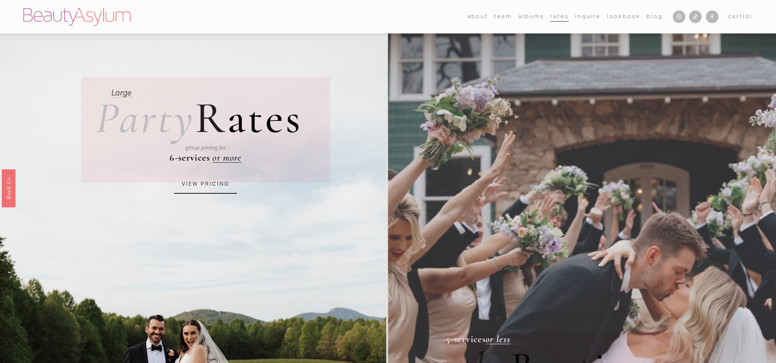 The height and width of the screenshot is (363, 776). What do you see at coordinates (503, 17) in the screenshot?
I see `span: team` at bounding box center [503, 17].